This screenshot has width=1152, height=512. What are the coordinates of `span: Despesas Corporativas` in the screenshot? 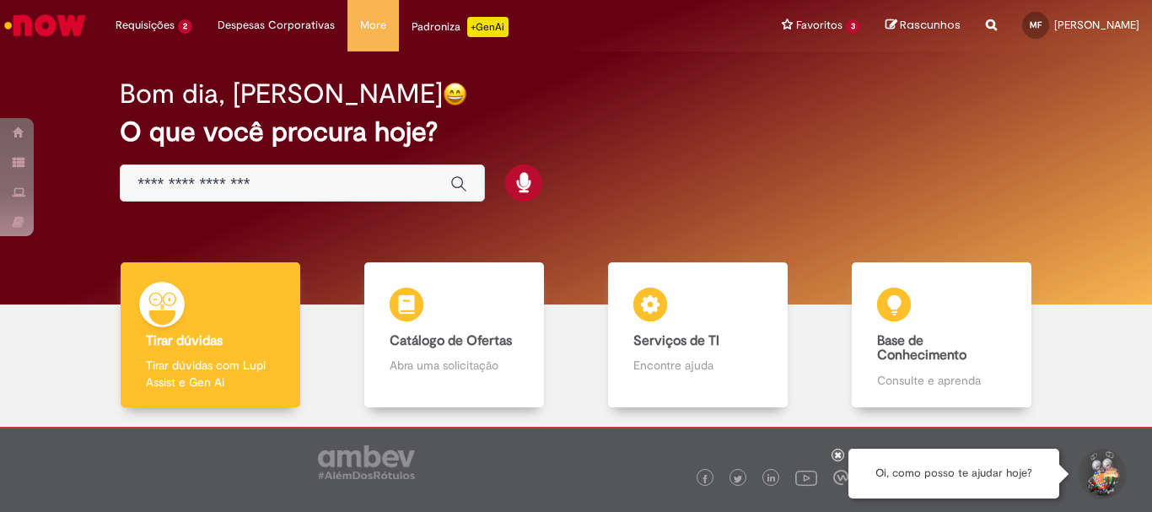 It's located at (276, 25).